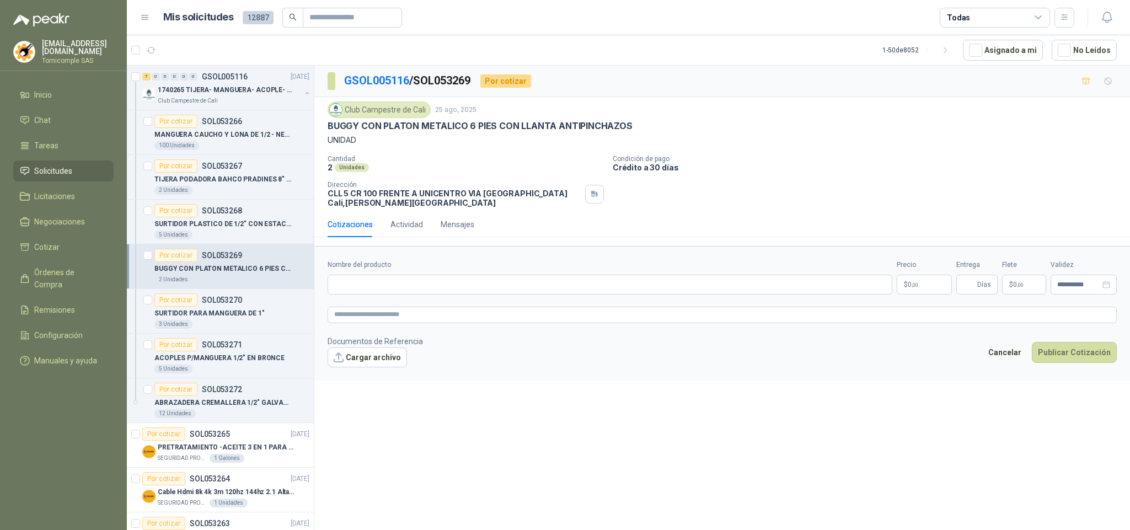 This screenshot has width=1130, height=530. I want to click on span: Tareas, so click(46, 146).